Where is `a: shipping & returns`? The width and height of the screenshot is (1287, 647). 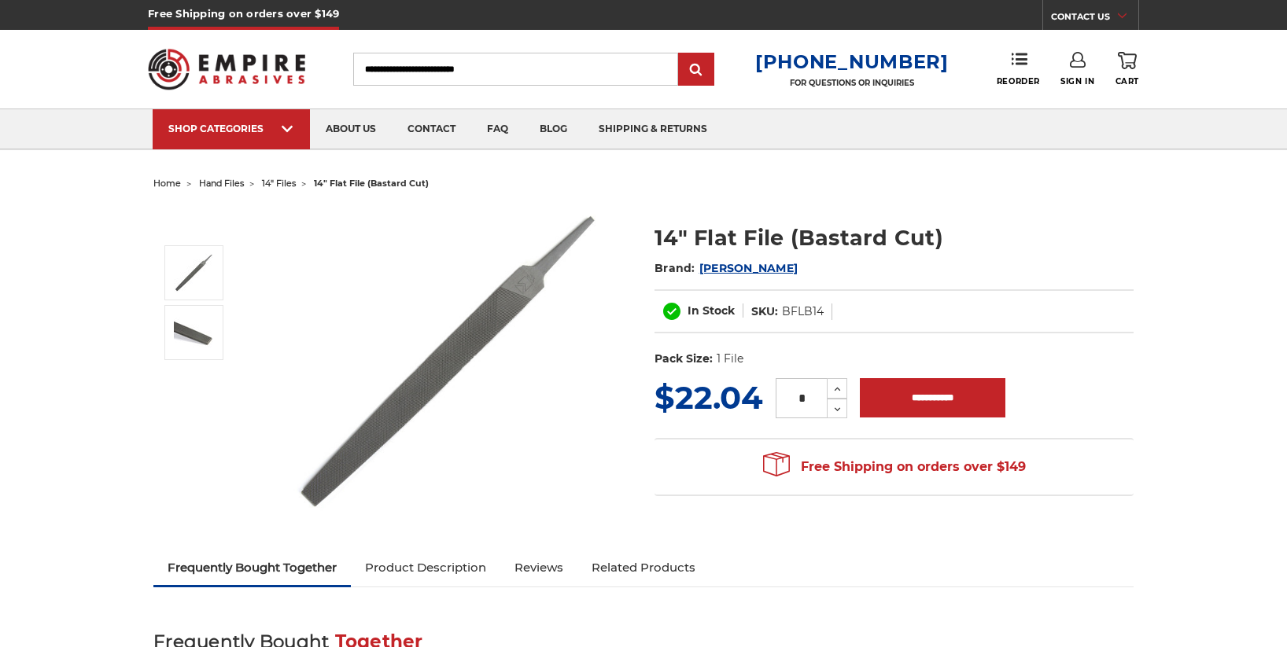 a: shipping & returns is located at coordinates (653, 129).